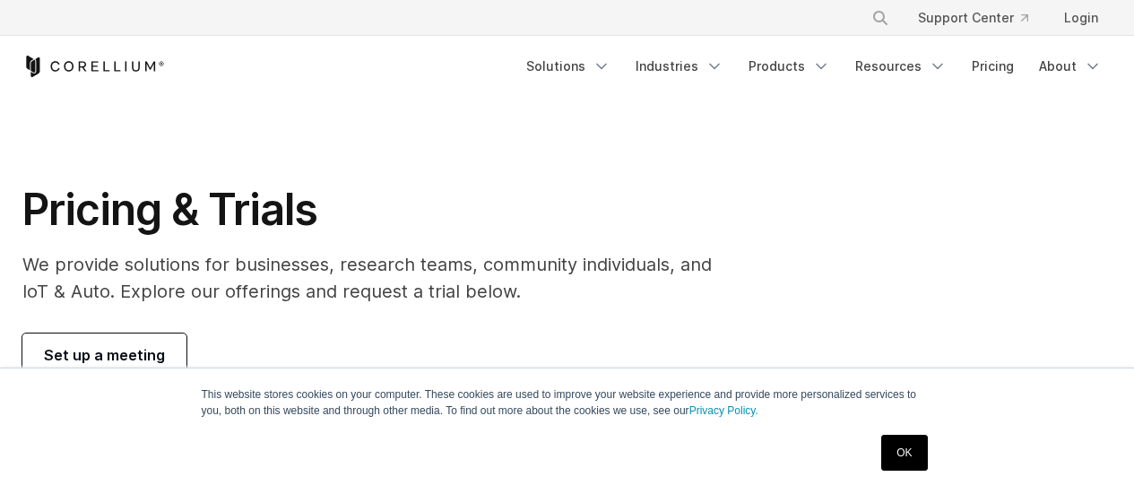 This screenshot has width=1134, height=494. What do you see at coordinates (568, 403) in the screenshot?
I see `p: This website stores cookies on your computer. These cookies are used to improve your website expe...` at bounding box center [568, 403].